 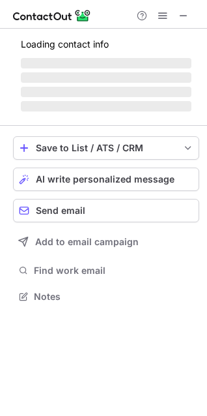 I want to click on button: Send email, so click(x=106, y=211).